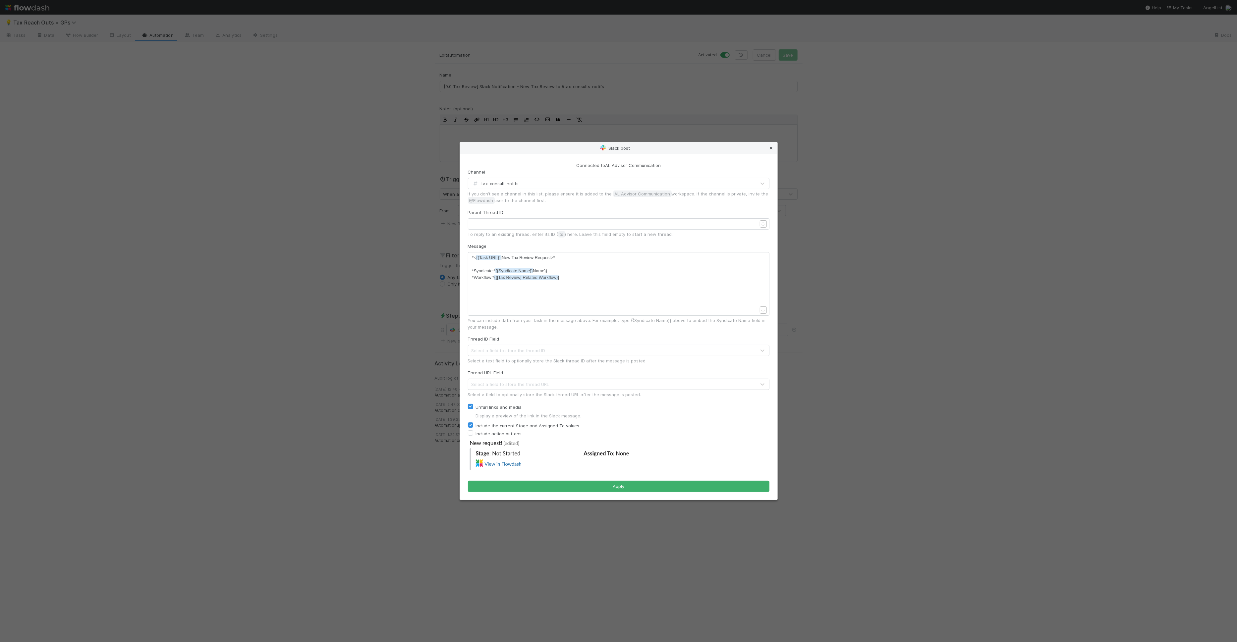  Describe the element at coordinates (488, 257) in the screenshot. I see `span: {{Task URL}}` at that location.